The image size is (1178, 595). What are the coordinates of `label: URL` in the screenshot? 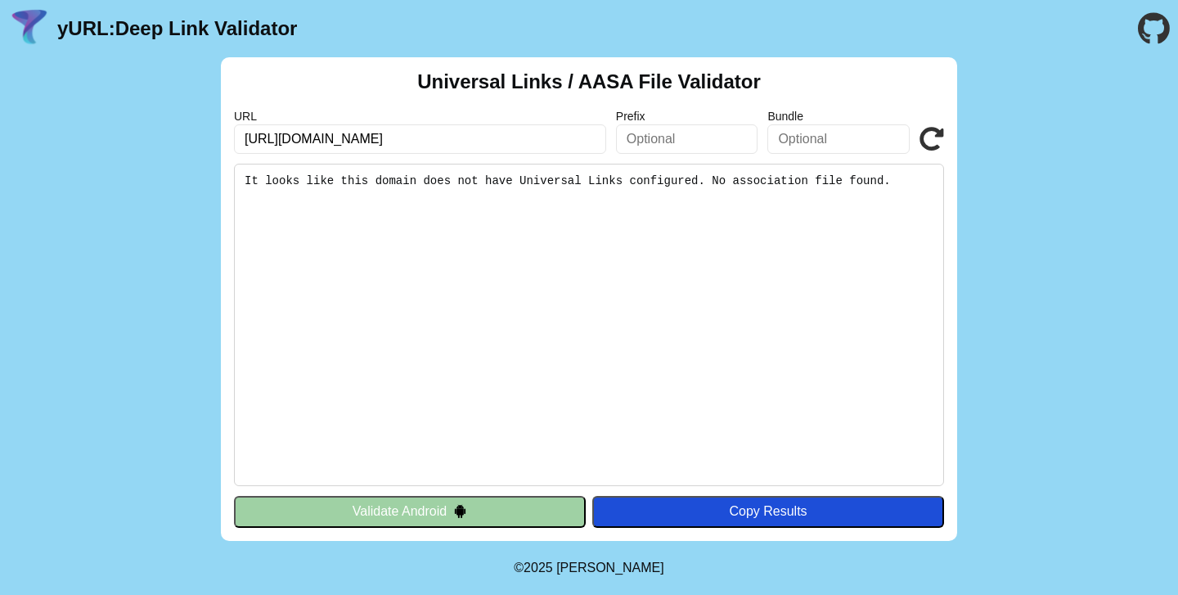 It's located at (420, 116).